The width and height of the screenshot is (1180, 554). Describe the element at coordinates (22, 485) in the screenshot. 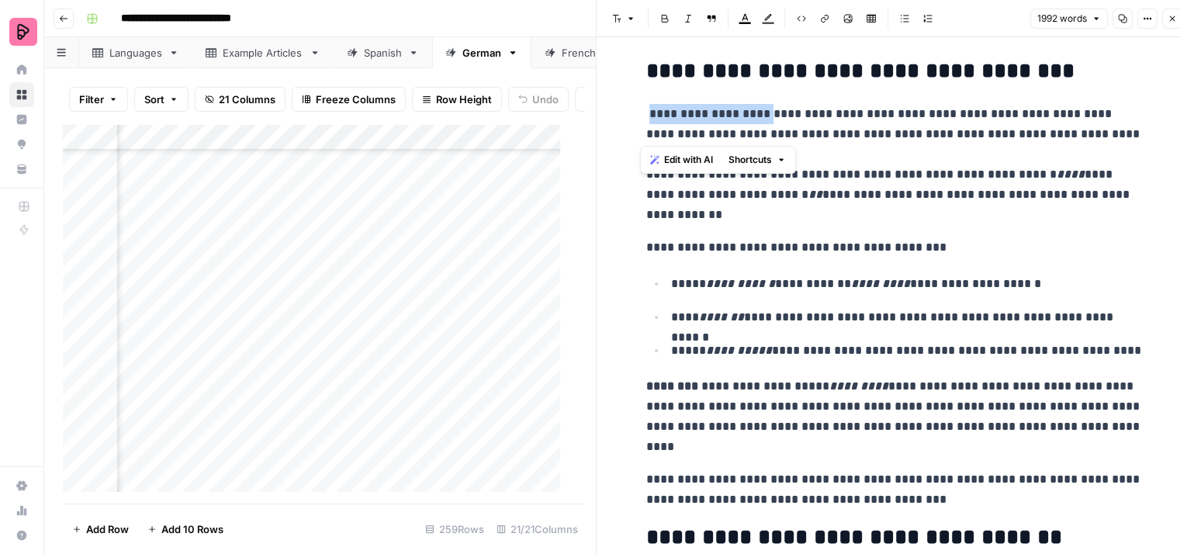

I see `a: Settings` at that location.